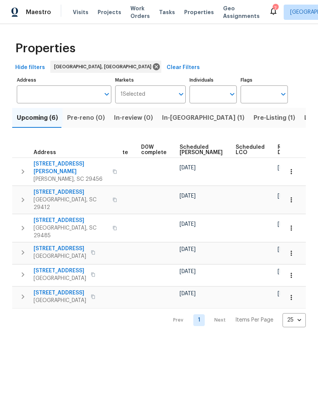 The image size is (318, 410). What do you see at coordinates (275, 8) in the screenshot?
I see `div: 7` at bounding box center [275, 8].